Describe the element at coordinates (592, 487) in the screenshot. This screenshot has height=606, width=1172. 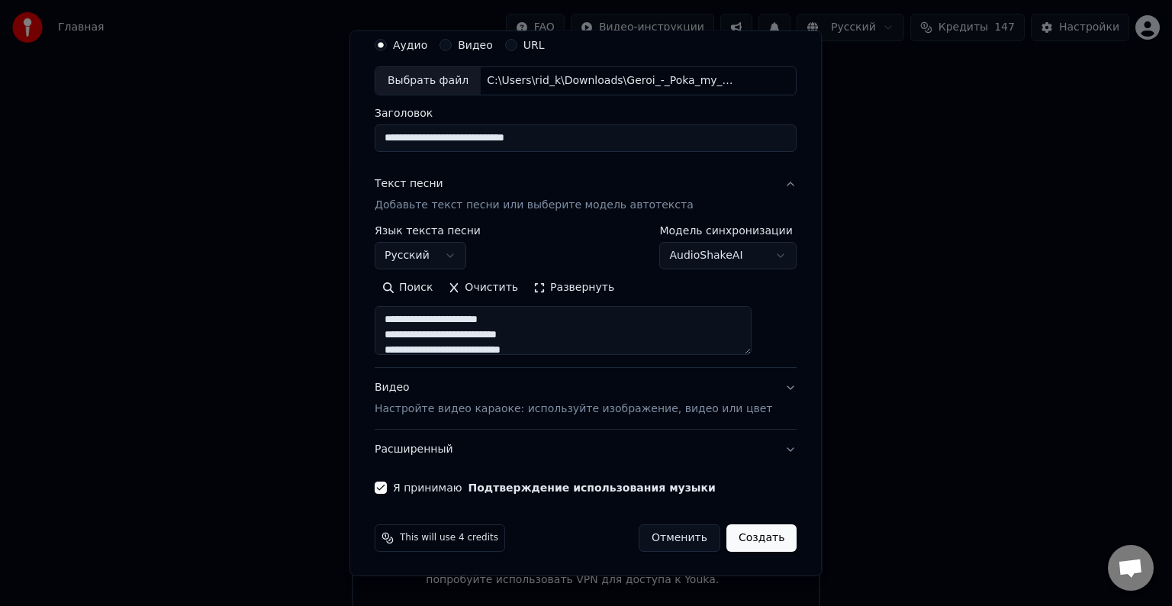
I see `button: Я принимаю` at that location.